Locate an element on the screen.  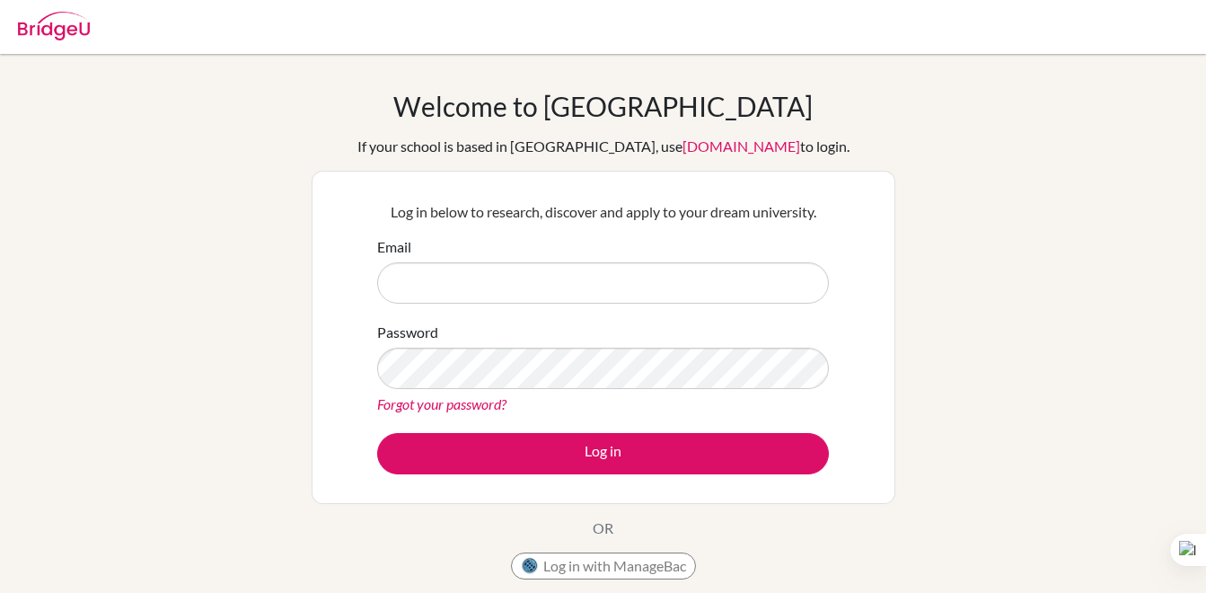
button: Log in is located at coordinates (603, 454).